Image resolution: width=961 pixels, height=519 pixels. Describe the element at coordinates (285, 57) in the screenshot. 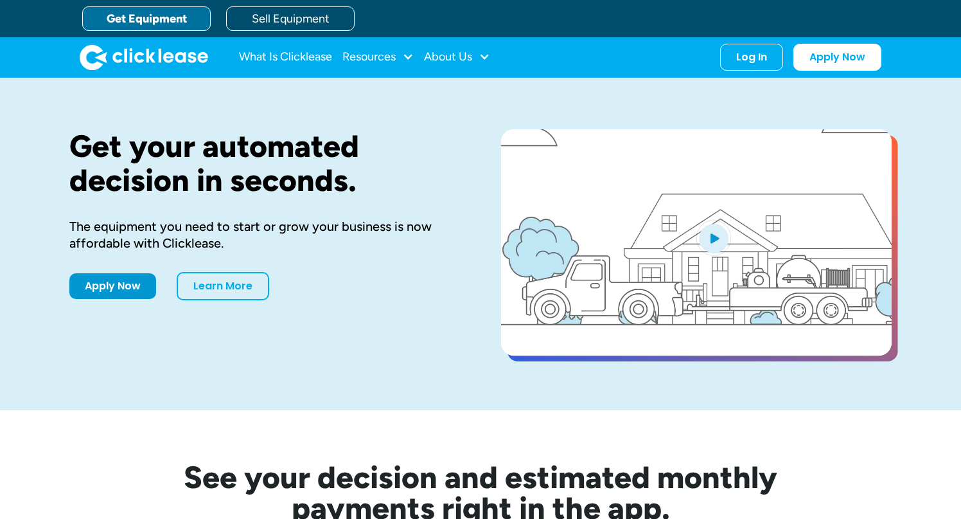

I see `a: What Is Clicklease` at that location.